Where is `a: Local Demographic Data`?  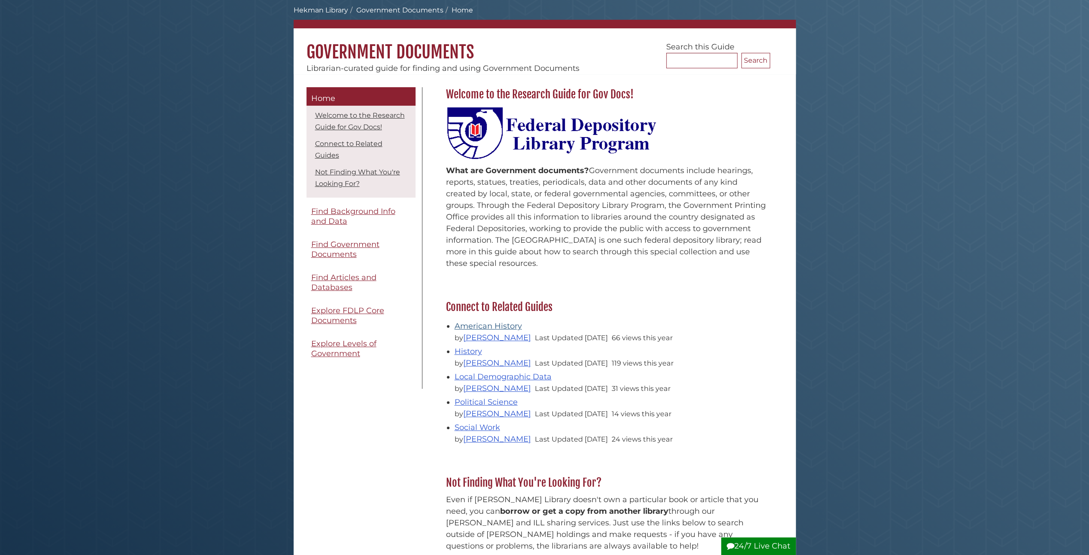 a: Local Demographic Data is located at coordinates (503, 376).